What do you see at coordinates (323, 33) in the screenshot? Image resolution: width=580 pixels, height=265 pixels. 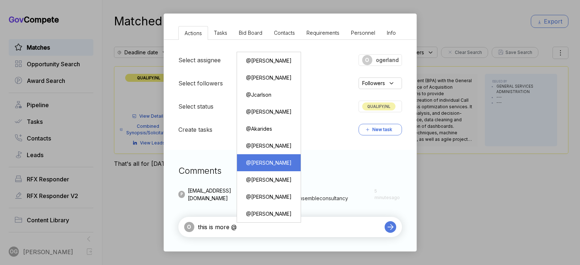 I see `span: Requirements` at bounding box center [323, 33].